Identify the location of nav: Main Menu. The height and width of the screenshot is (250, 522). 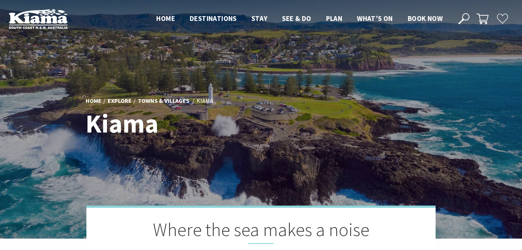
(299, 19).